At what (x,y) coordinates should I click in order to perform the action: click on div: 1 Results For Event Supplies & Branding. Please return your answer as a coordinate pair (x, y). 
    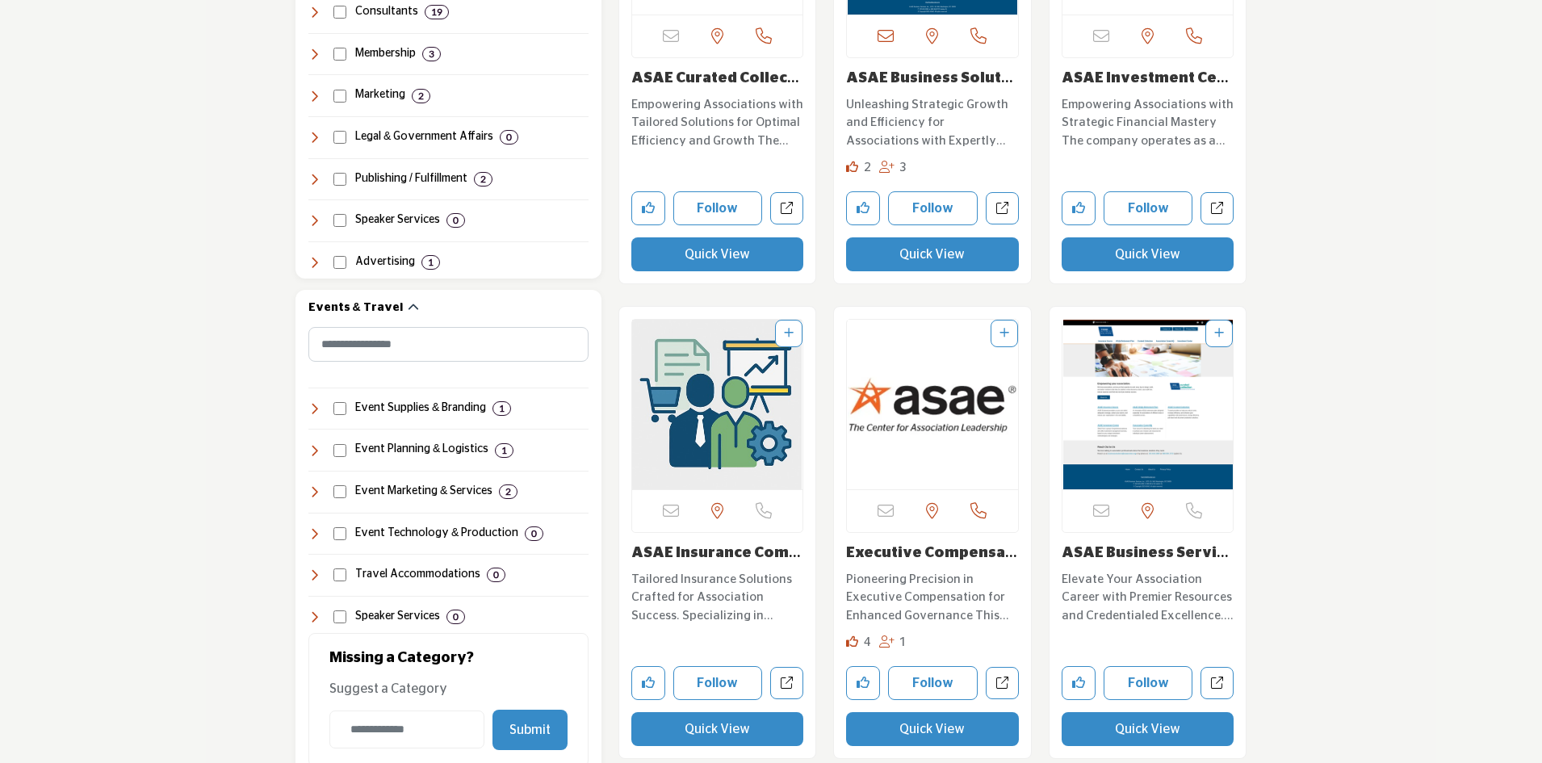
    Looking at the image, I should click on (501, 408).